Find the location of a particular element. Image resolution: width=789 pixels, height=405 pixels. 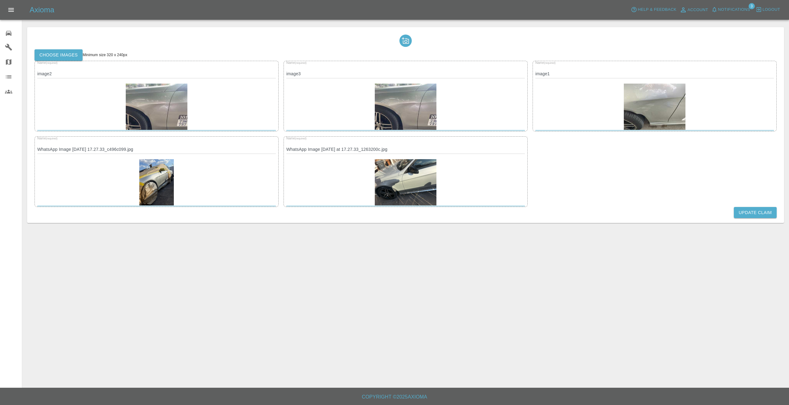

span: 3 is located at coordinates (752, 6).